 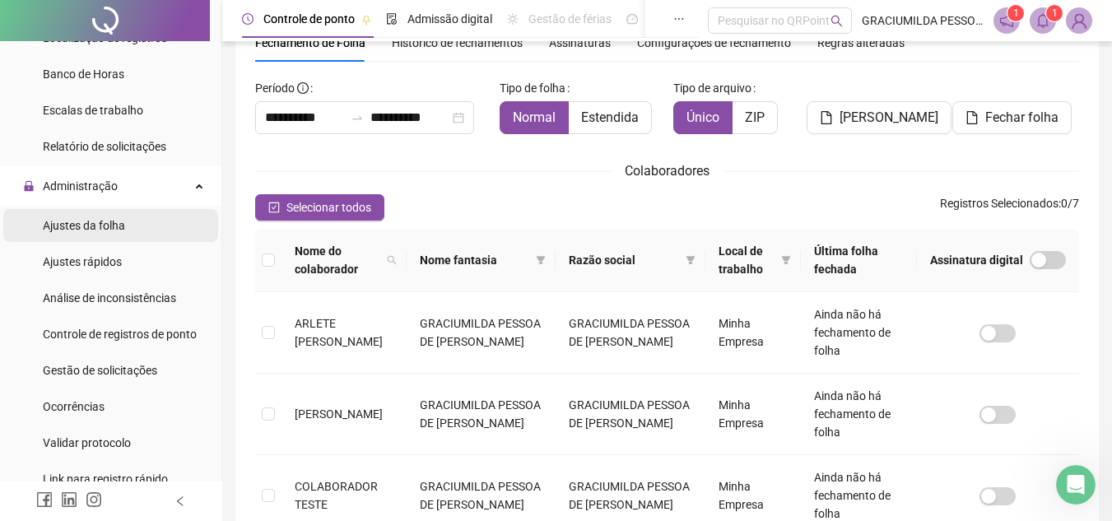 What do you see at coordinates (328, 207) in the screenshot?
I see `span: Selecionar todos` at bounding box center [328, 207].